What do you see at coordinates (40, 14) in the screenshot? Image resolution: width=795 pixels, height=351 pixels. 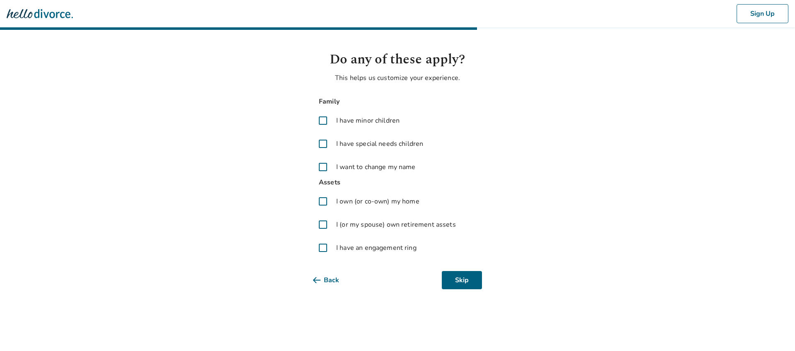 I see `img: Hello Divorce Logo` at bounding box center [40, 14].